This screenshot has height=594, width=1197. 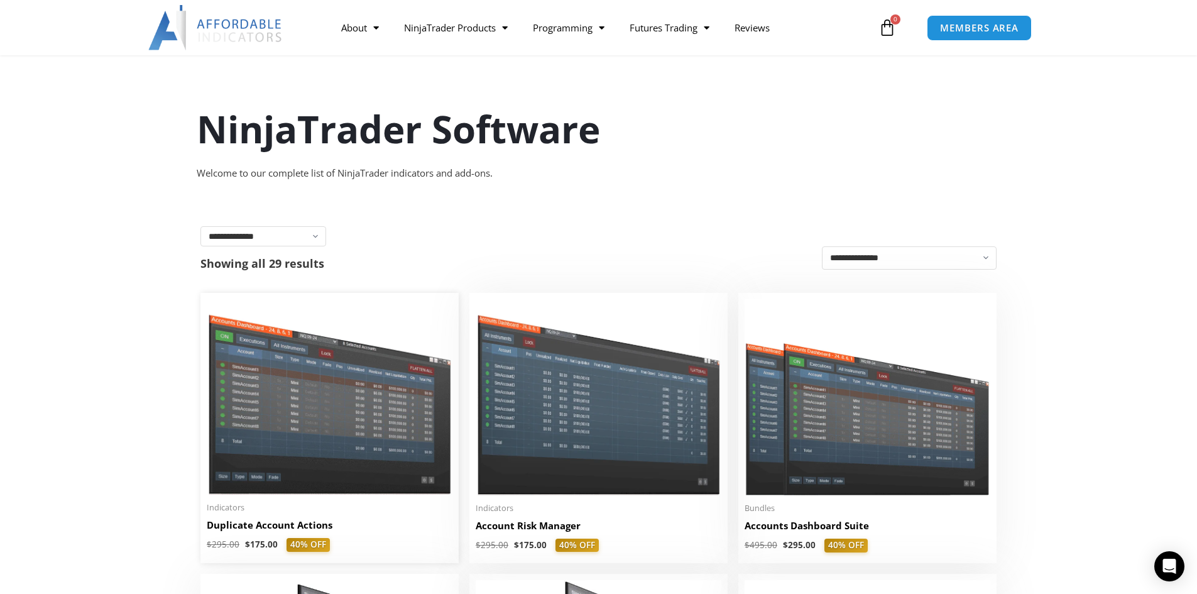 What do you see at coordinates (329, 528) in the screenshot?
I see `a: Duplicate Account Actions` at bounding box center [329, 528].